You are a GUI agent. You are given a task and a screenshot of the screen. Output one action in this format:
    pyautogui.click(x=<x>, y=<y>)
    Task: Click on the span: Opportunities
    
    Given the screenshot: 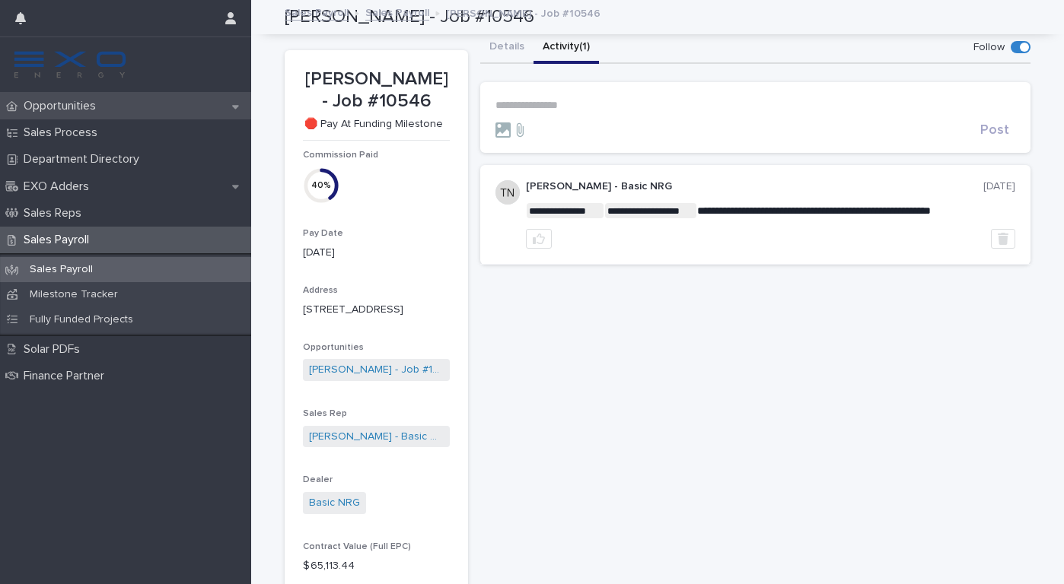 What is the action you would take?
    pyautogui.click(x=333, y=348)
    